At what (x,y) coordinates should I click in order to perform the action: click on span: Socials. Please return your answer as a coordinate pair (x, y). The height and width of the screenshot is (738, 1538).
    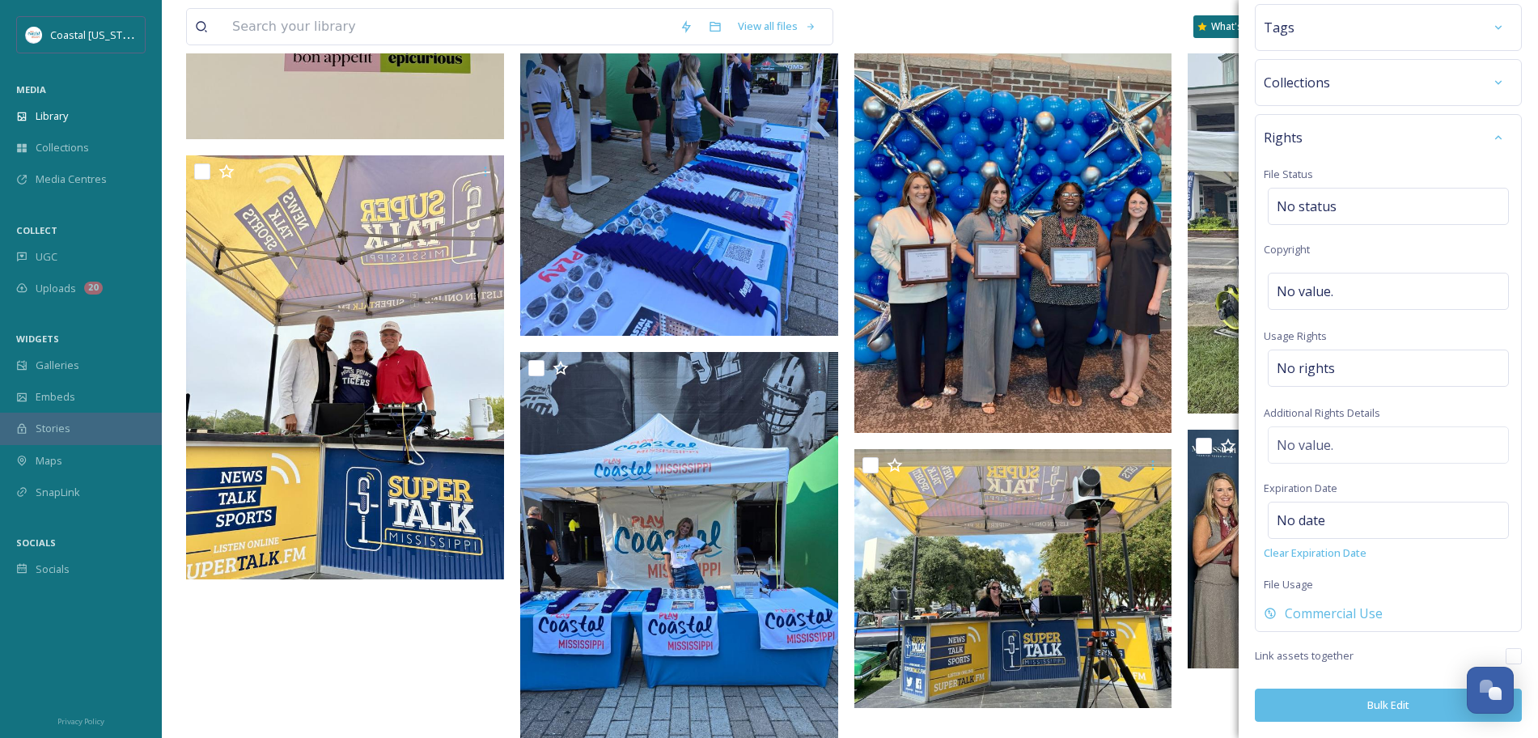
    Looking at the image, I should click on (53, 569).